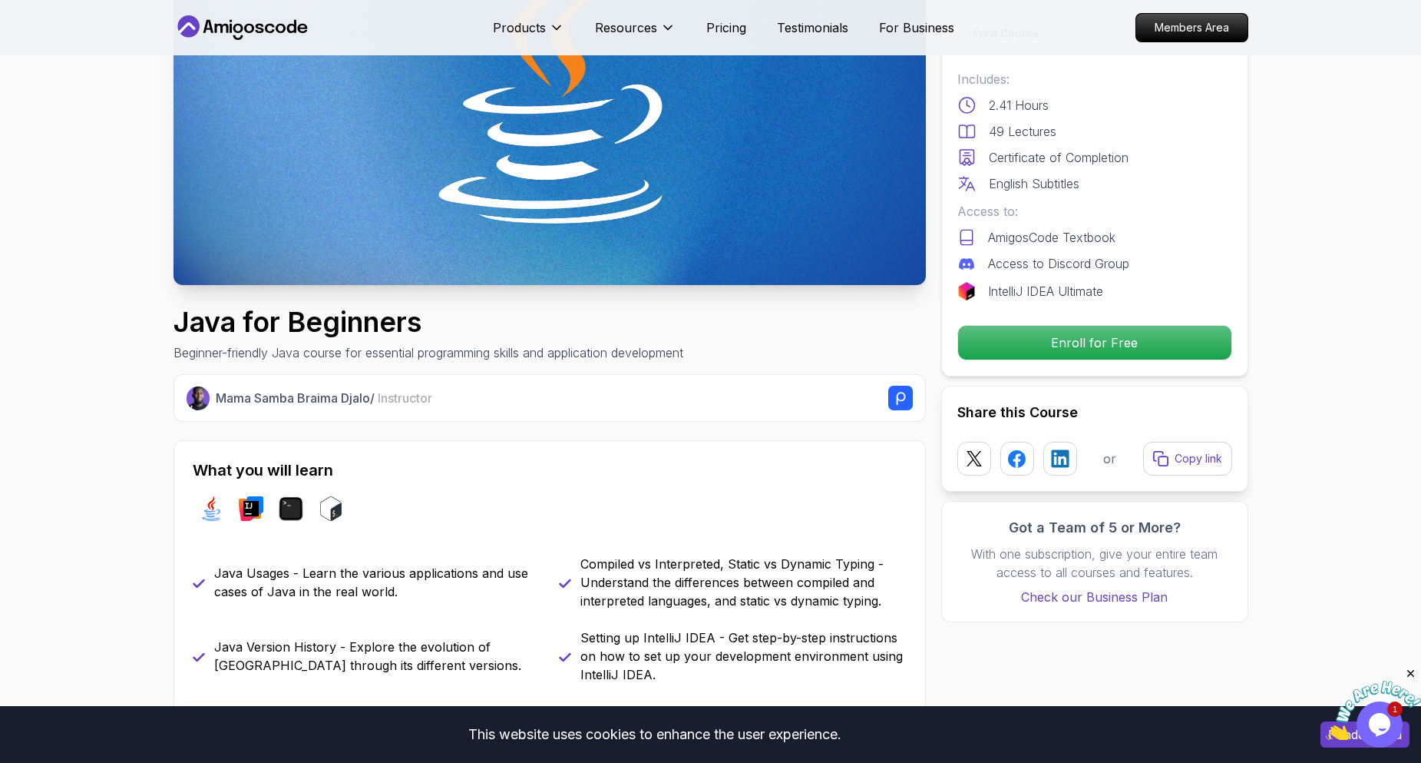 Image resolution: width=1421 pixels, height=763 pixels. I want to click on p: Testimonials, so click(812, 28).